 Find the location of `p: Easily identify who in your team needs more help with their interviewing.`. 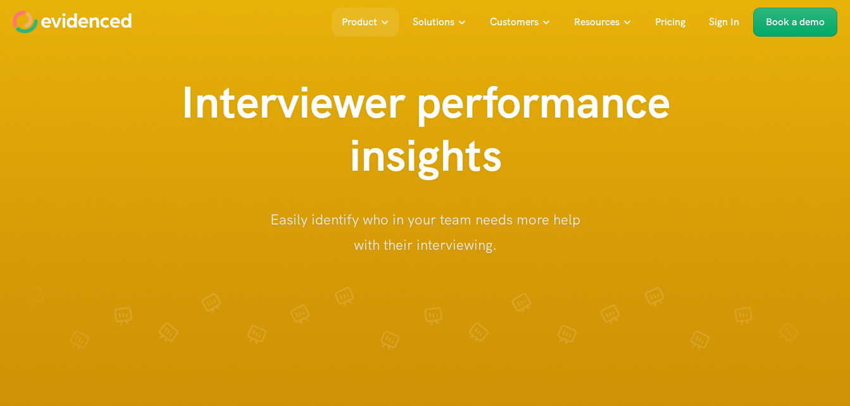

p: Easily identify who in your team needs more help with their interviewing. is located at coordinates (425, 232).